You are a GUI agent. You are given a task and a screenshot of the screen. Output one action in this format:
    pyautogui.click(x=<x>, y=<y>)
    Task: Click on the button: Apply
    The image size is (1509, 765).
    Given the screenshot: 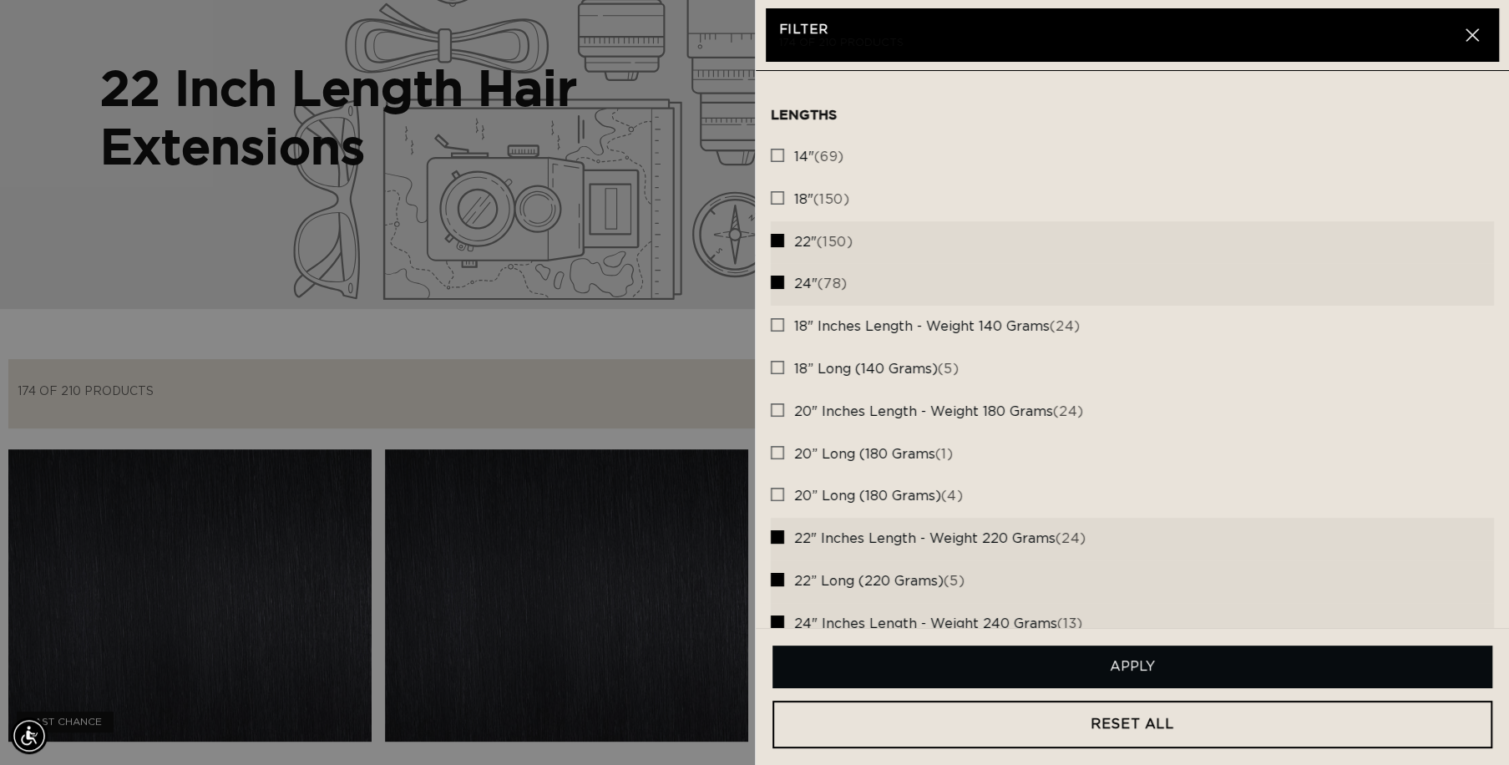 What is the action you would take?
    pyautogui.click(x=1132, y=666)
    